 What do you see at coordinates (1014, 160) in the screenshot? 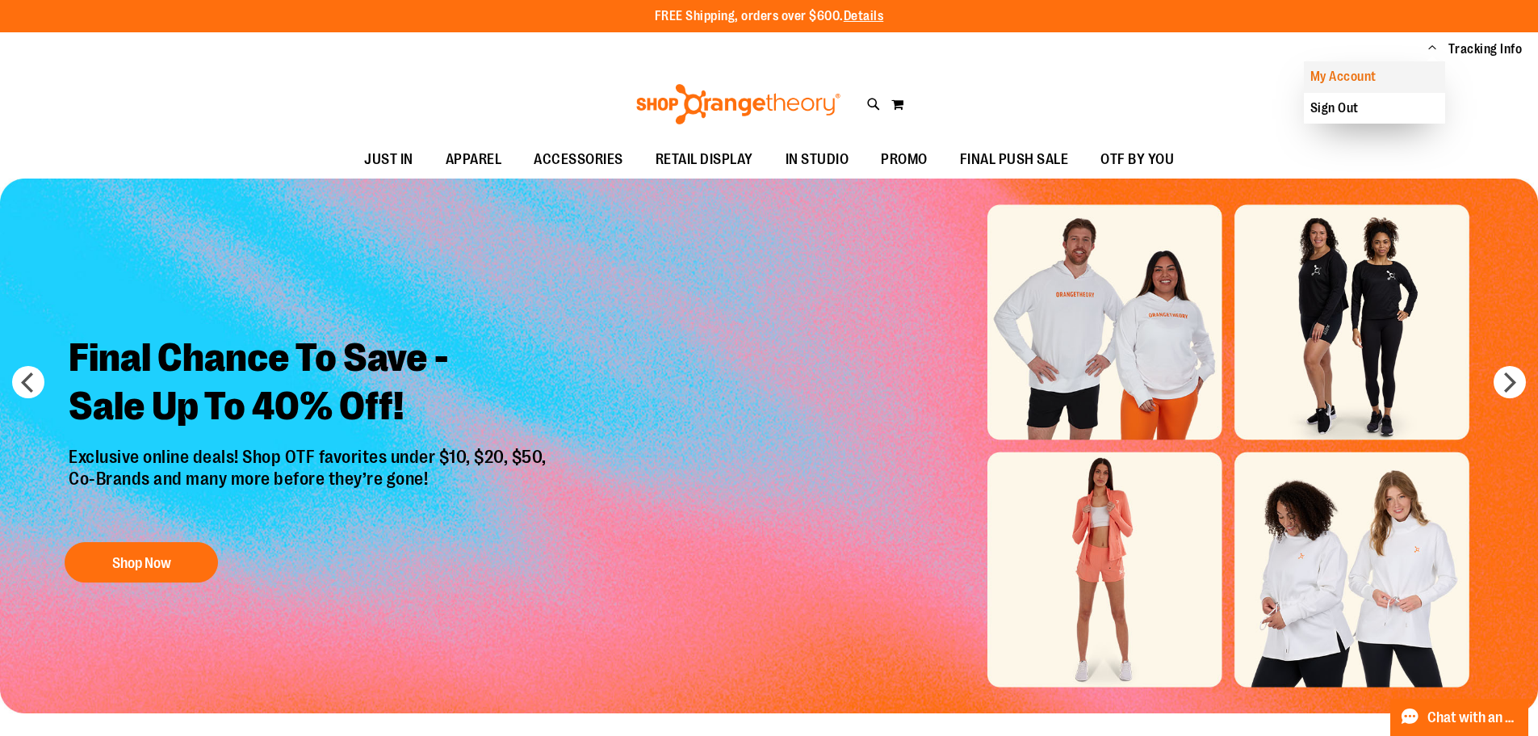
I see `a: FINAL PUSH SALE` at bounding box center [1014, 160].